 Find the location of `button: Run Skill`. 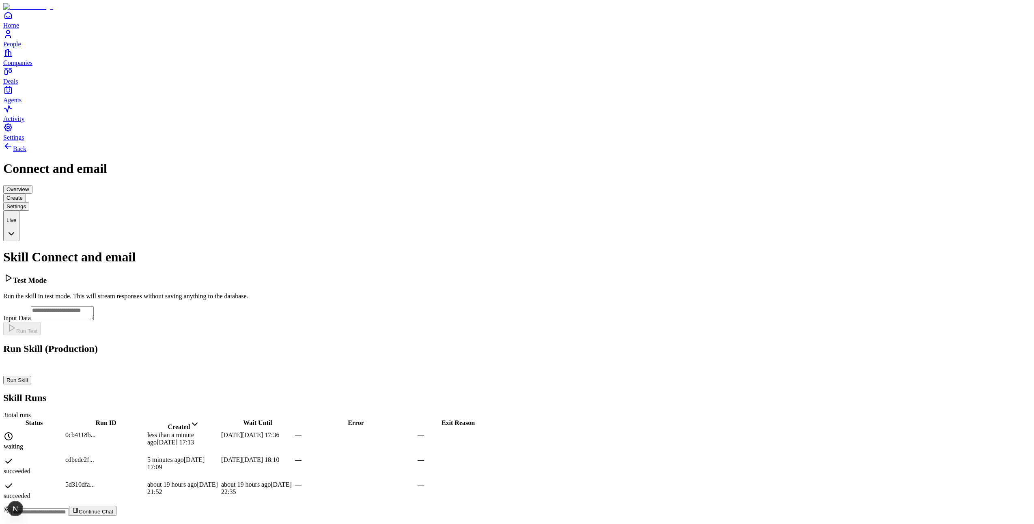

button: Run Skill is located at coordinates (17, 380).